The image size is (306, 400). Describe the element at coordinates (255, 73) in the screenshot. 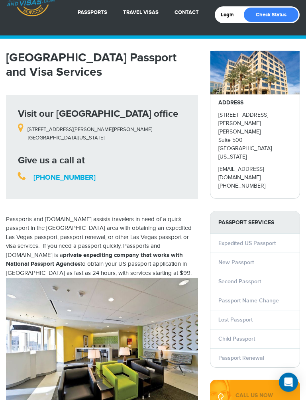

I see `img: howardhughes_-_28de80_-_029b8f063c7946511503b0bb3931d518761db640.jpg` at that location.